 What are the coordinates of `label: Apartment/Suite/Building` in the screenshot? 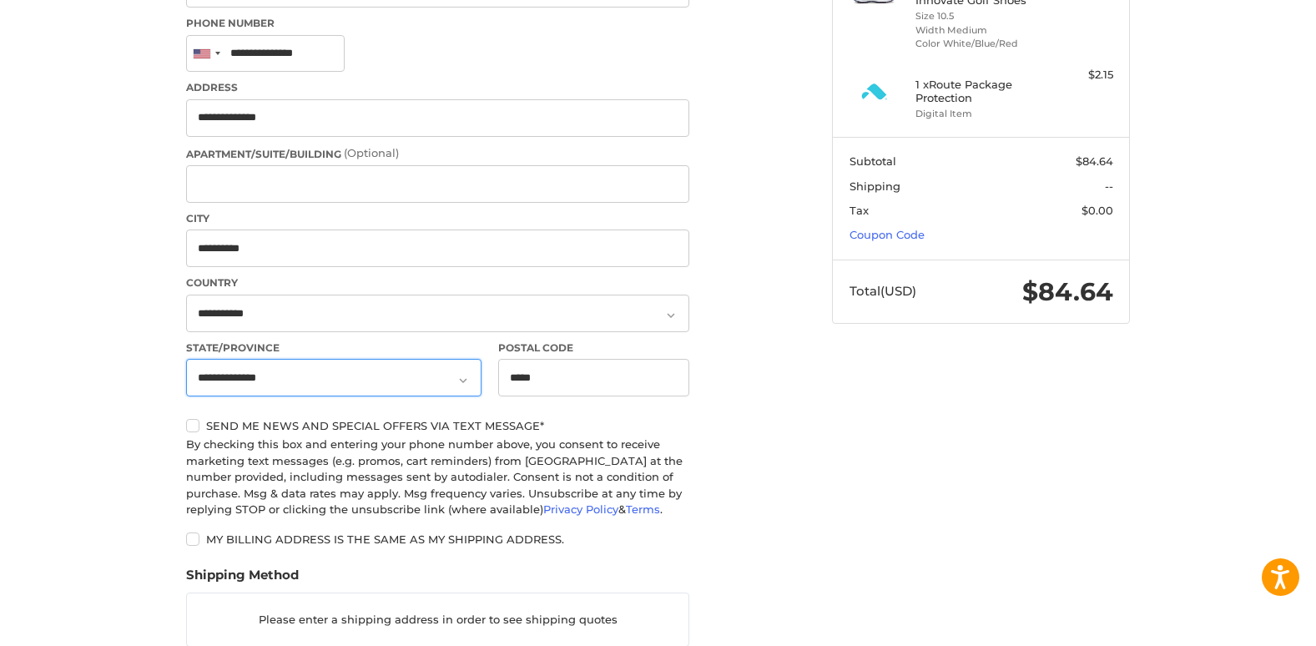 It's located at (437, 154).